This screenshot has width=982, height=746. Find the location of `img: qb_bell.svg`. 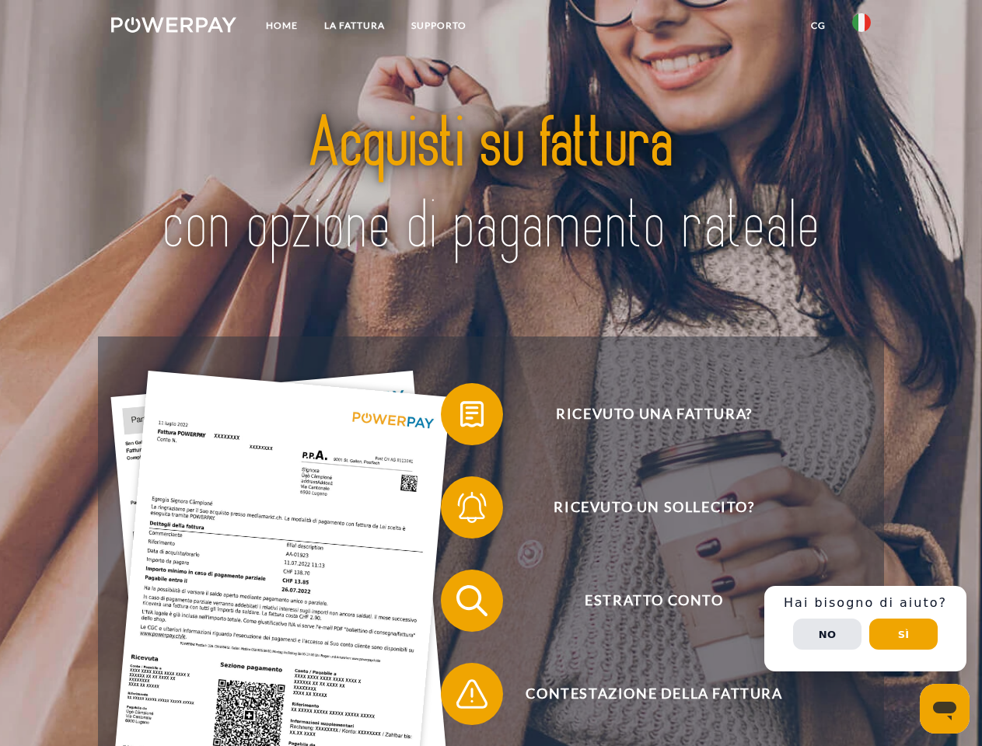

img: qb_bell.svg is located at coordinates (472, 508).